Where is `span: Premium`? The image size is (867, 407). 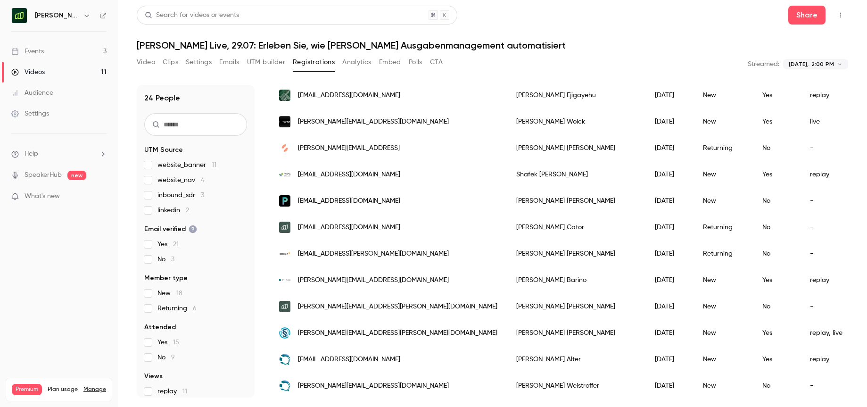
span: Premium is located at coordinates (27, 389).